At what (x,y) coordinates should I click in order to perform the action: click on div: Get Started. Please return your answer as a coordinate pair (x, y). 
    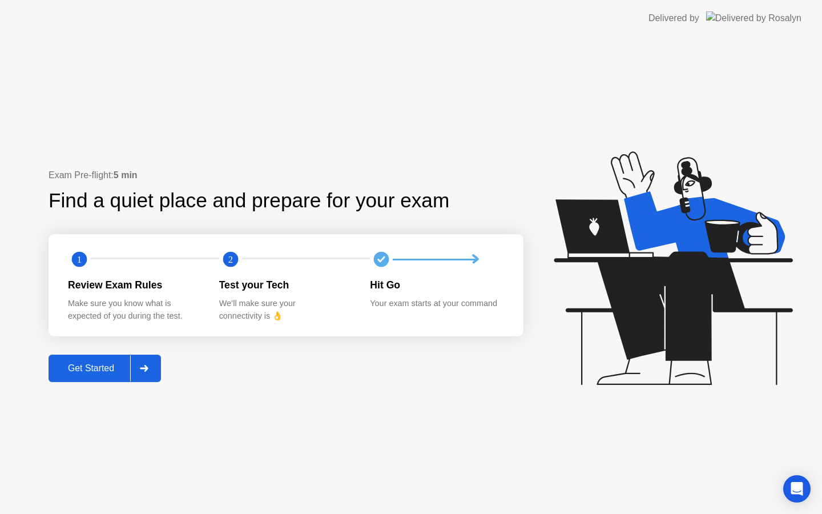
    Looking at the image, I should click on (91, 368).